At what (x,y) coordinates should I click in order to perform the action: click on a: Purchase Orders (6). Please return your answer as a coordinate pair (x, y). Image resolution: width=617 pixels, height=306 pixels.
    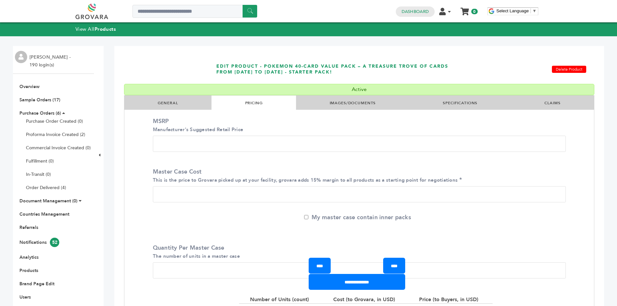
    Looking at the image, I should click on (40, 113).